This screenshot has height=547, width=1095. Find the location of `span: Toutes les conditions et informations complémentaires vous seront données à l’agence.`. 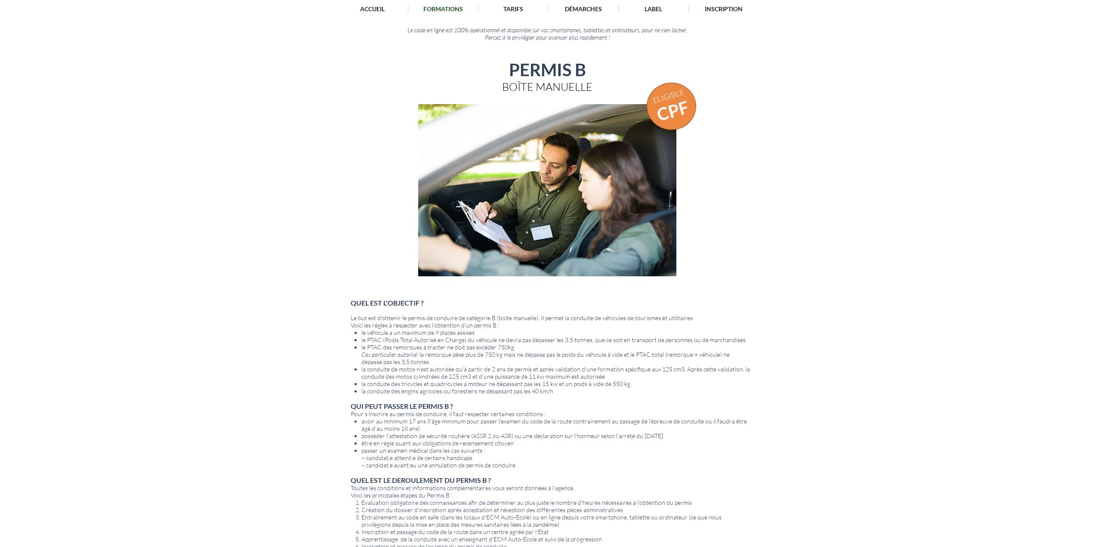

span: Toutes les conditions et informations complémentaires vous seront données à l’agence. is located at coordinates (463, 488).